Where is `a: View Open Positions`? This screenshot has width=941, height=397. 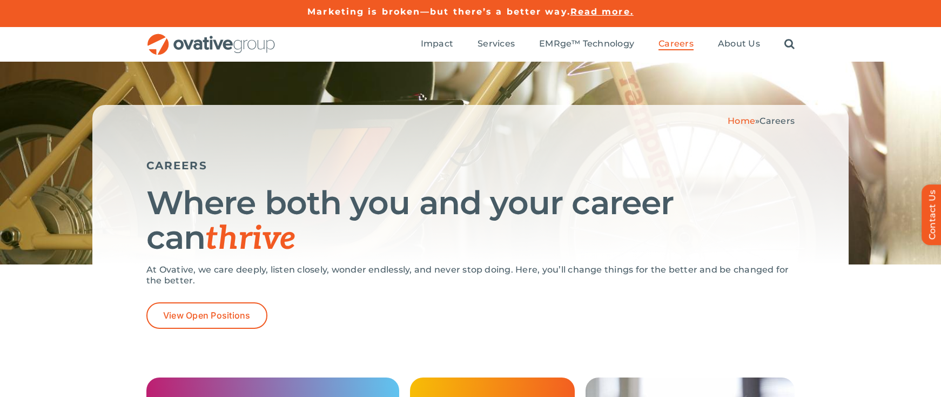 a: View Open Positions is located at coordinates (207, 315).